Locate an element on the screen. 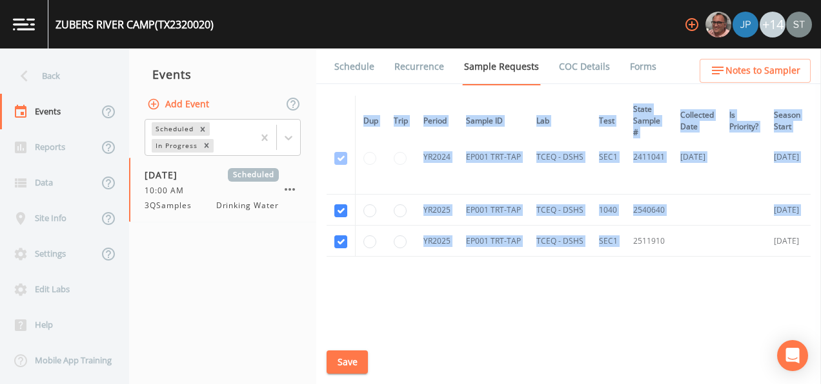 This screenshot has height=384, width=821. th: Sample ID is located at coordinates (493, 121).